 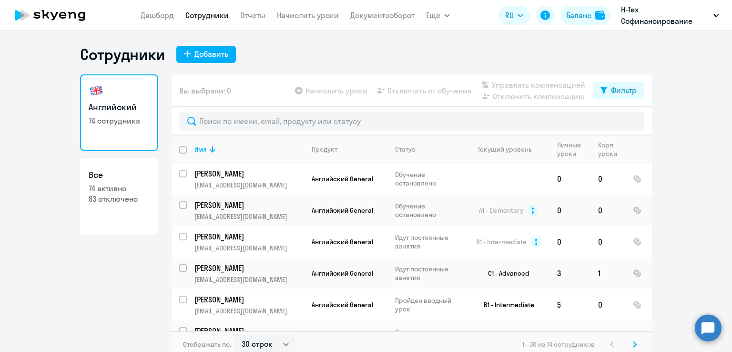 I want to click on h1: Сотрудники, so click(x=123, y=54).